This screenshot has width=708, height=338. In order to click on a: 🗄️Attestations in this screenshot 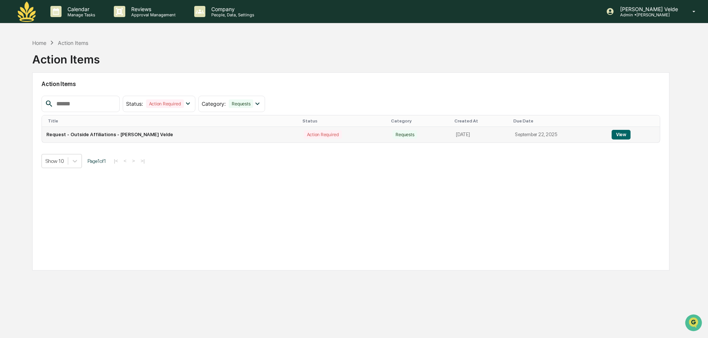, I will do `click(73, 135)`.